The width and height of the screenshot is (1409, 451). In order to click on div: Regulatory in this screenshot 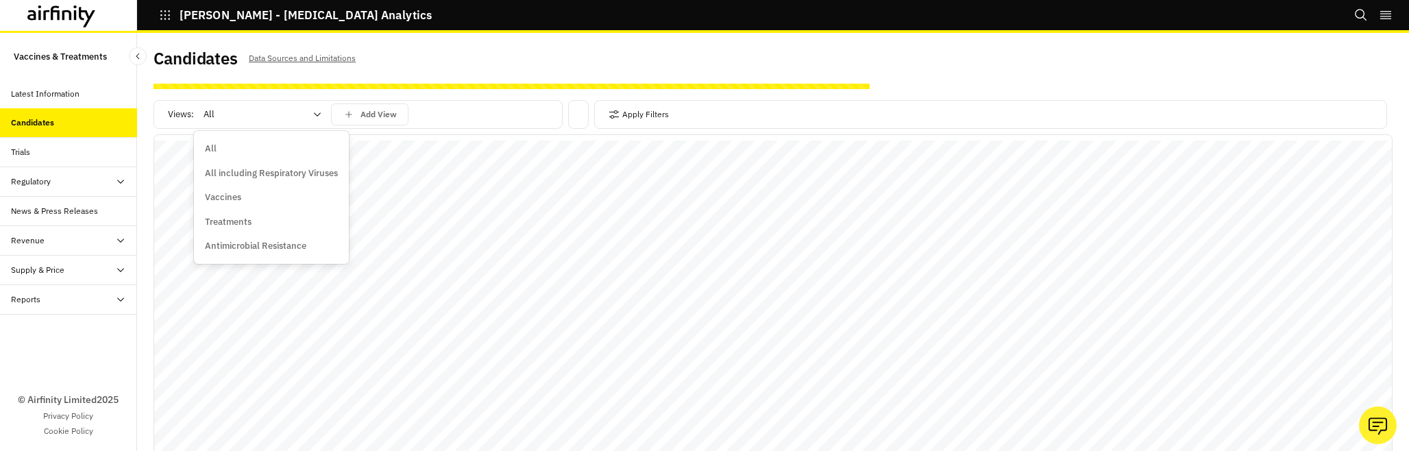, I will do `click(31, 182)`.